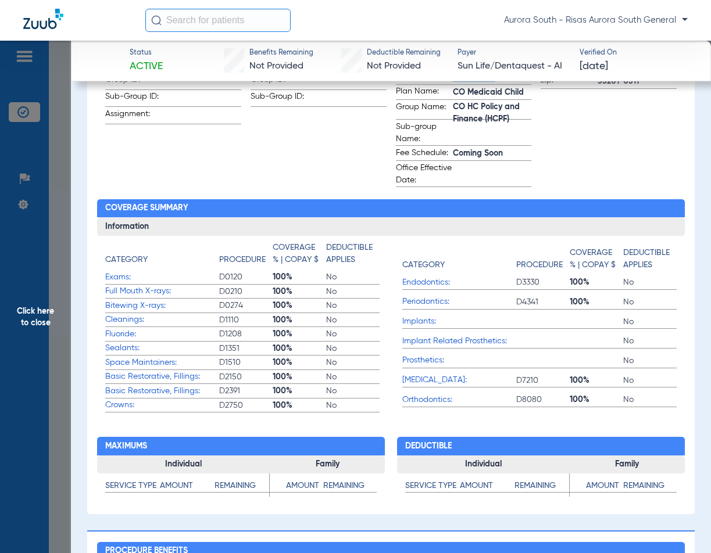 Image resolution: width=711 pixels, height=553 pixels. I want to click on span: Benefits Remaining, so click(281, 53).